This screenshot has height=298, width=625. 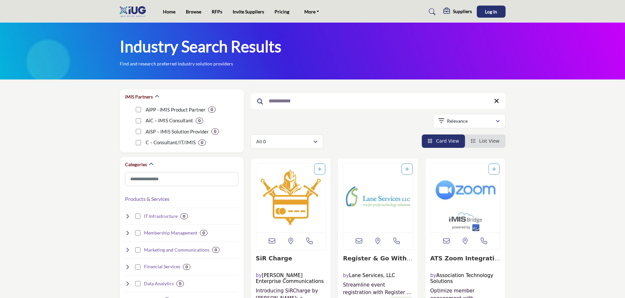 What do you see at coordinates (458, 12) in the screenshot?
I see `div: Suppliers` at bounding box center [458, 12].